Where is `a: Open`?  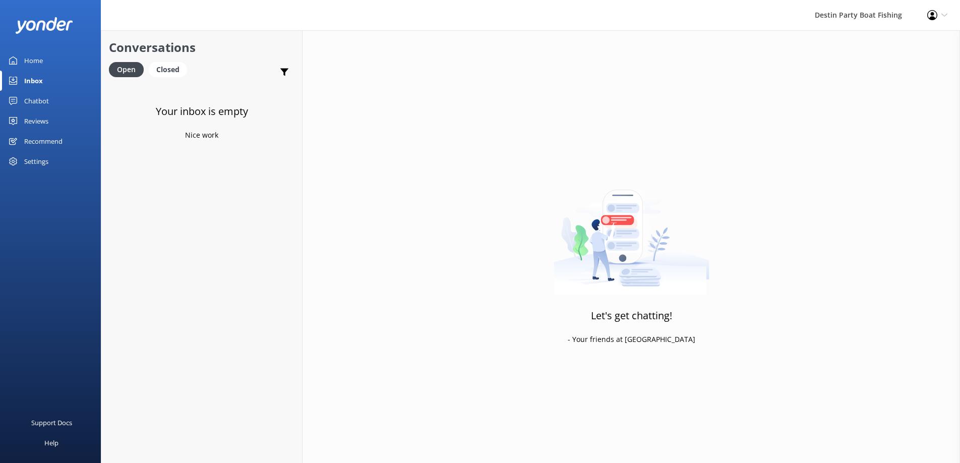 a: Open is located at coordinates (129, 69).